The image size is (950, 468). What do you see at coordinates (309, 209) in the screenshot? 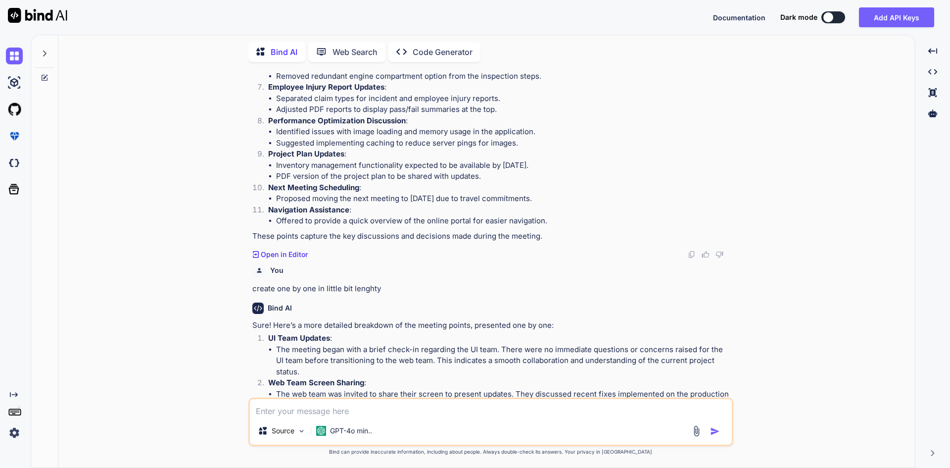
I see `strong: Navigation Assistance` at bounding box center [309, 209].